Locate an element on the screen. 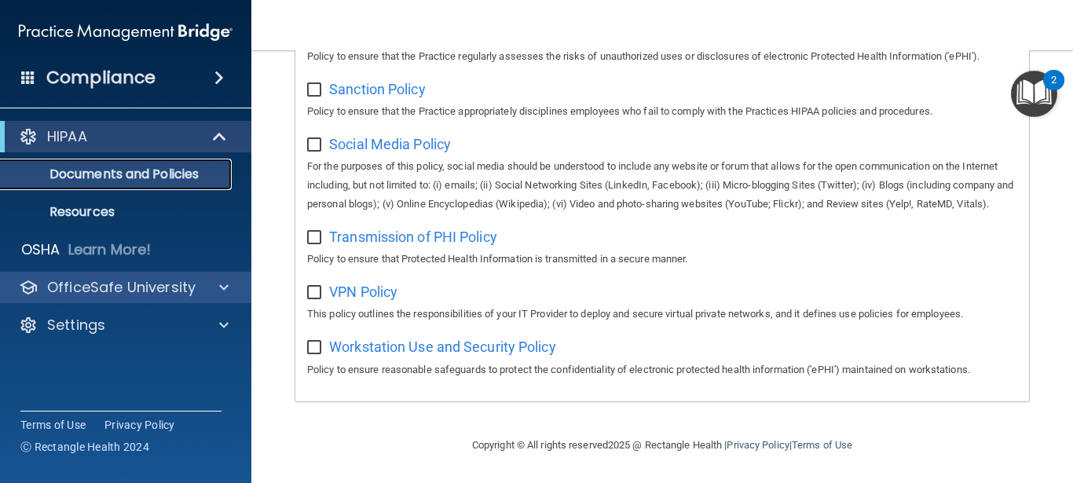  p: Documents and Policies is located at coordinates (117, 174).